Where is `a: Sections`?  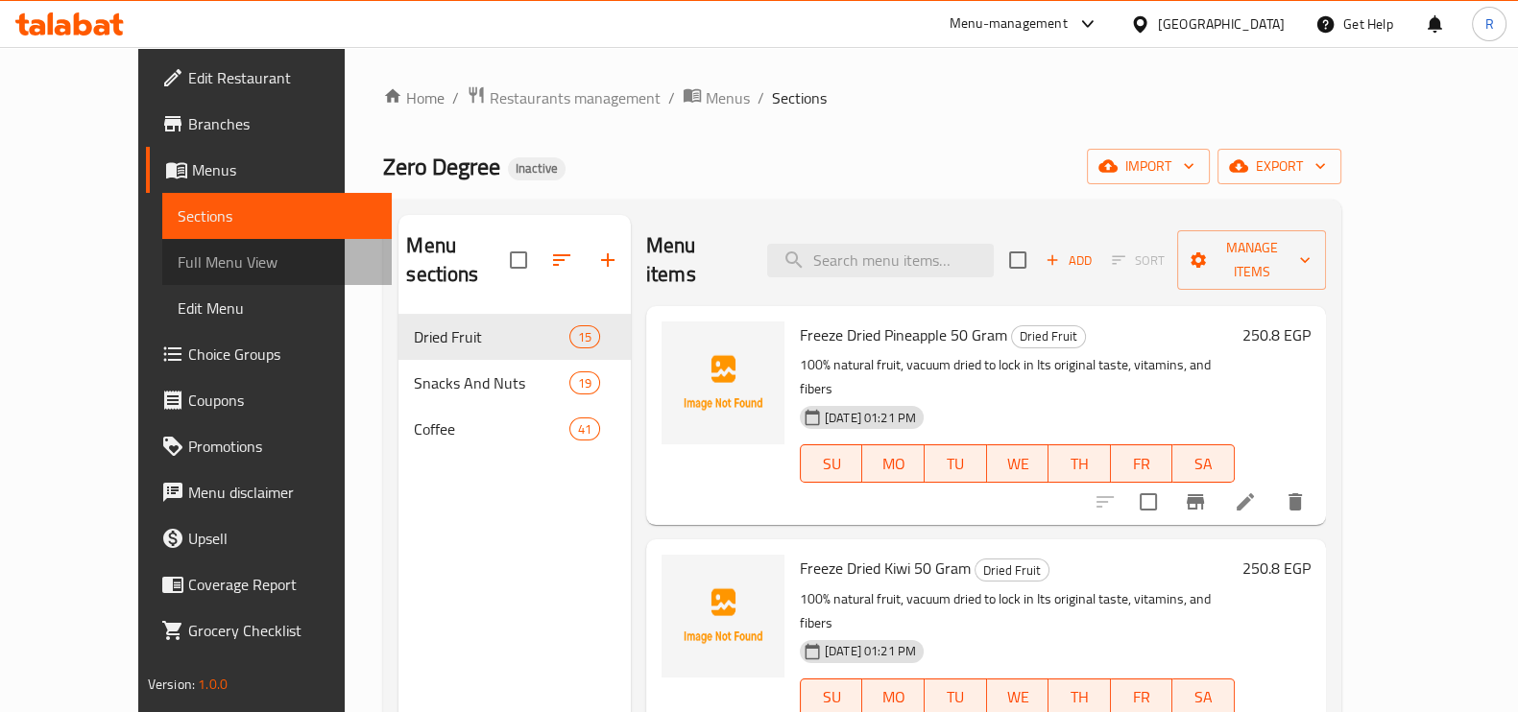 a: Sections is located at coordinates (277, 216).